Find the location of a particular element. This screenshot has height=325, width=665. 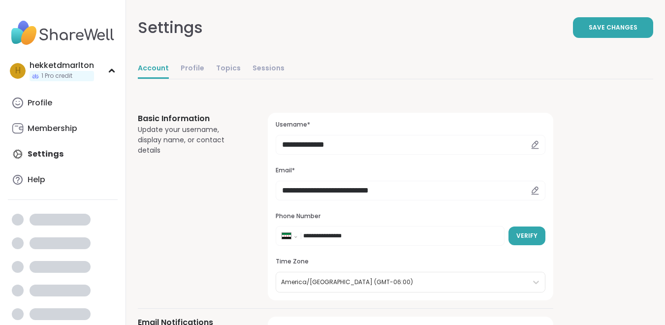

button: Verify is located at coordinates (527, 236).